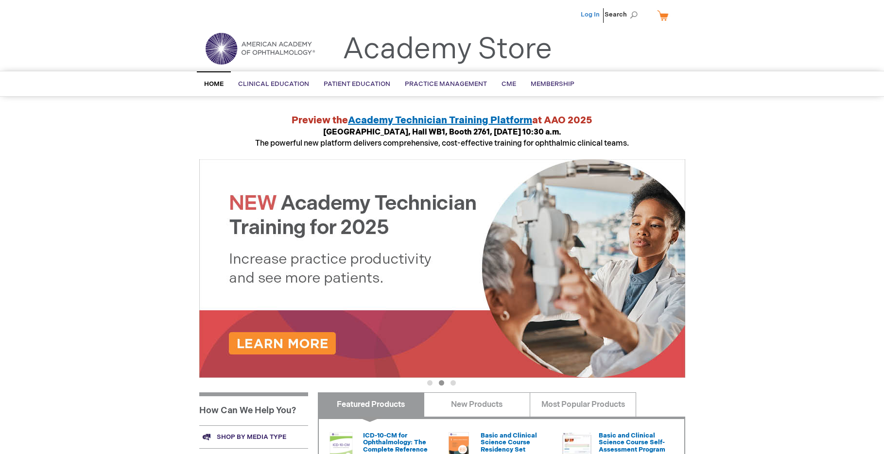 The height and width of the screenshot is (454, 884). I want to click on a: Basic and Clinical Science Course Self-Assessment Program, so click(631, 443).